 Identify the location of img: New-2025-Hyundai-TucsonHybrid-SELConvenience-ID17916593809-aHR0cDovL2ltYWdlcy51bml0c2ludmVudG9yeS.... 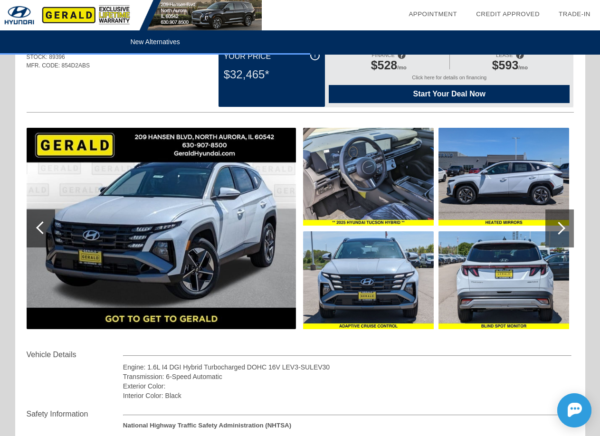
(368, 280).